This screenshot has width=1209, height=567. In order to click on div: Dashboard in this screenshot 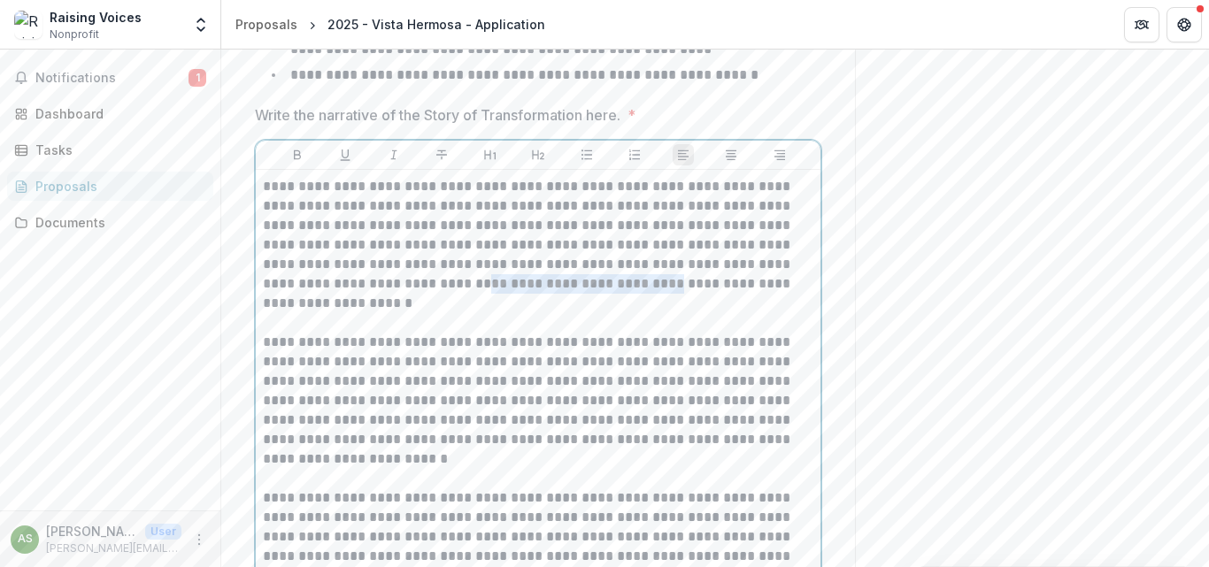, I will do `click(117, 113)`.